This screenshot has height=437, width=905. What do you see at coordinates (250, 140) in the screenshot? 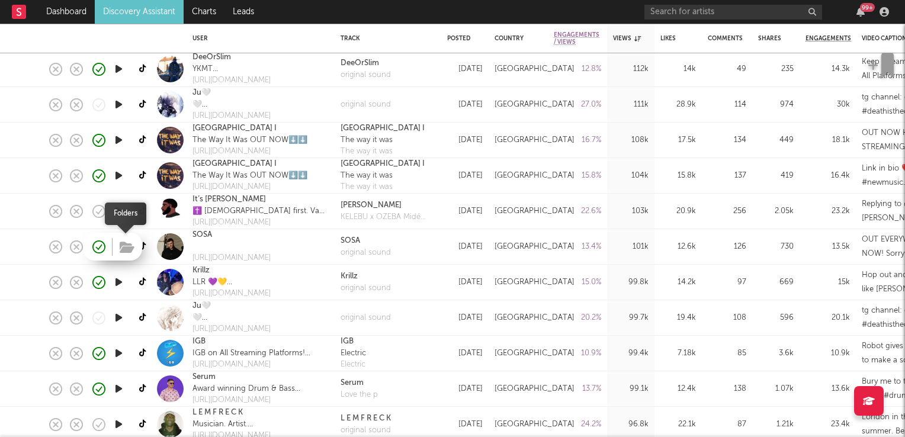
I see `div: The Way It Was OUT NOW⬇️⬇️` at bounding box center [250, 140].